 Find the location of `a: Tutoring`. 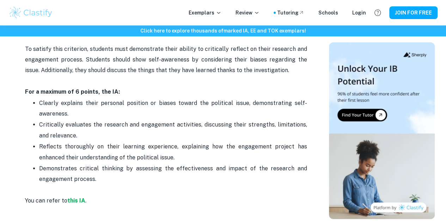

a: Tutoring is located at coordinates (291, 13).